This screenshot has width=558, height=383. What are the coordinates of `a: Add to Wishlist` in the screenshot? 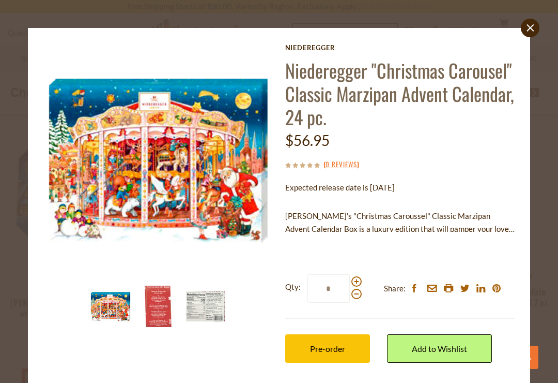 It's located at (440, 348).